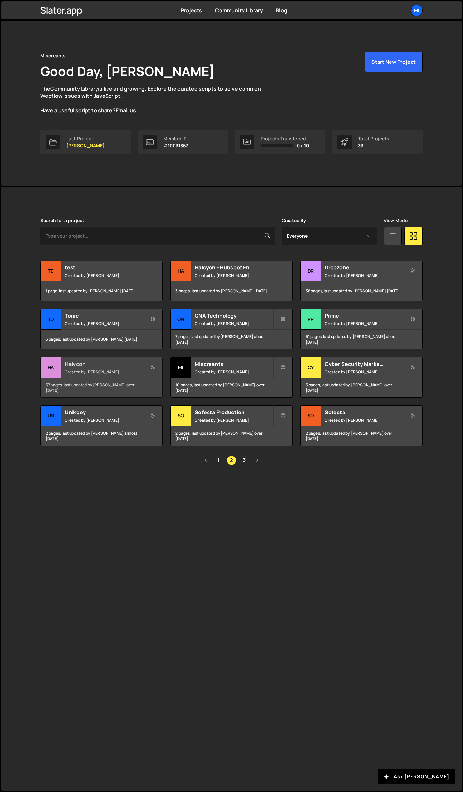 The width and height of the screenshot is (463, 792). I want to click on div: Un, so click(51, 416).